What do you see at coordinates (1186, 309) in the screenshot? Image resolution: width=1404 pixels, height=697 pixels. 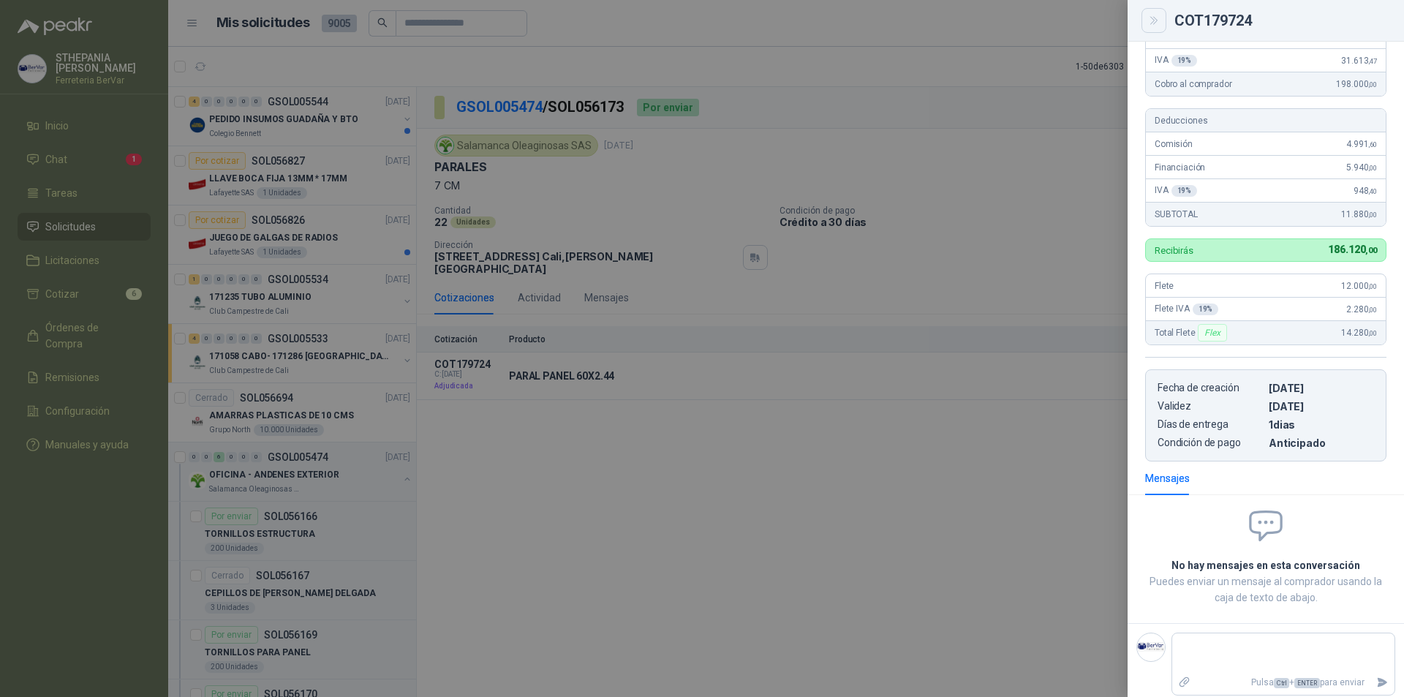 I see `span: Flete IVA` at bounding box center [1186, 309].